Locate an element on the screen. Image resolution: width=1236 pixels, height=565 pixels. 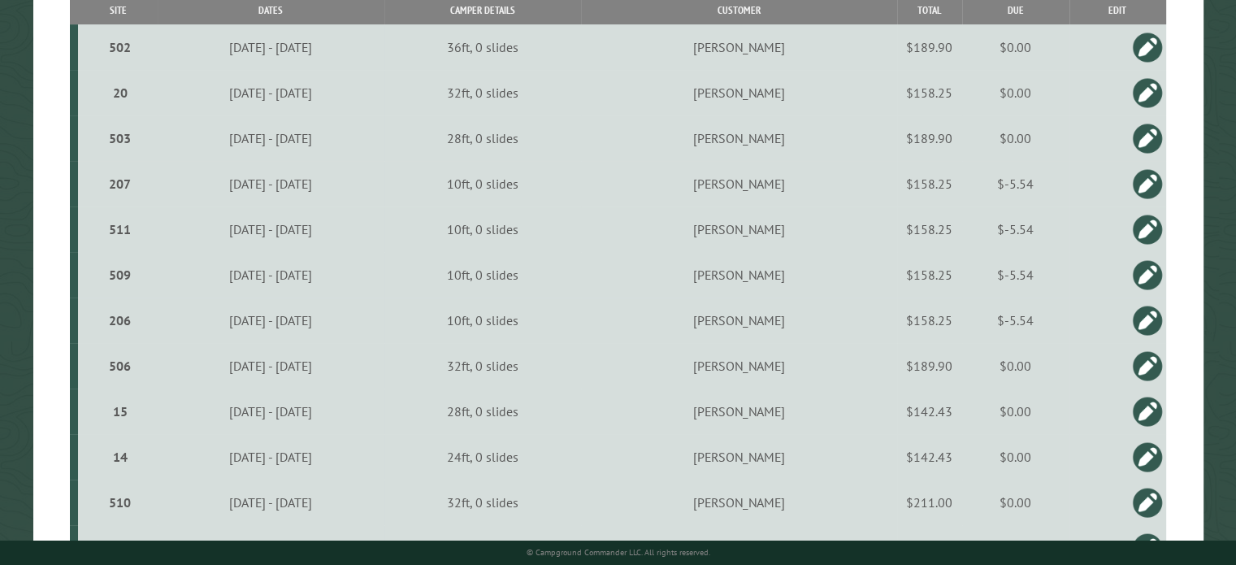
div: 14 is located at coordinates (119, 457).